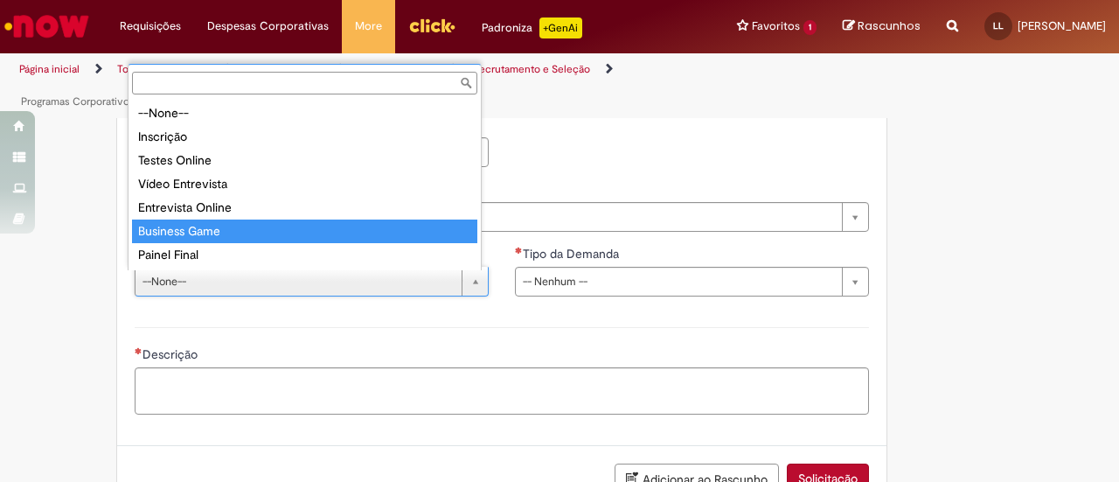  I want to click on div: Testes Online, so click(304, 160).